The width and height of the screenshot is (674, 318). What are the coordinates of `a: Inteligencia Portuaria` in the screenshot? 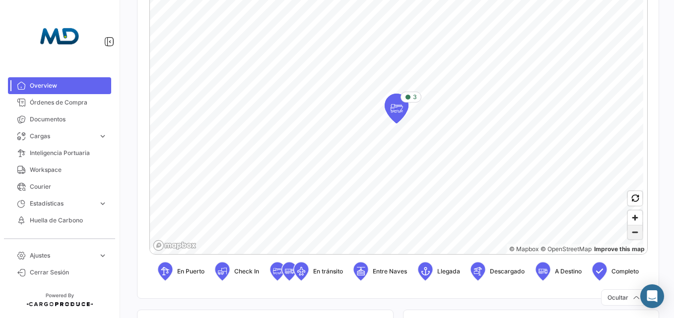 It's located at (60, 153).